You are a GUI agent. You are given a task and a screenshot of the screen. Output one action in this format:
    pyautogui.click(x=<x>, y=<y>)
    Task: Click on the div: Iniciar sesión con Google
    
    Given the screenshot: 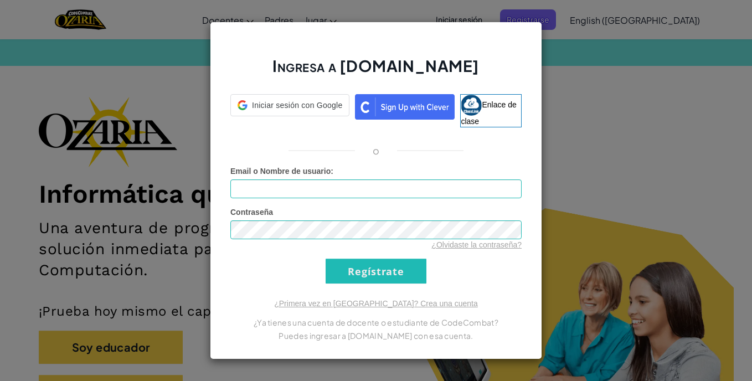 What is the action you would take?
    pyautogui.click(x=289, y=105)
    